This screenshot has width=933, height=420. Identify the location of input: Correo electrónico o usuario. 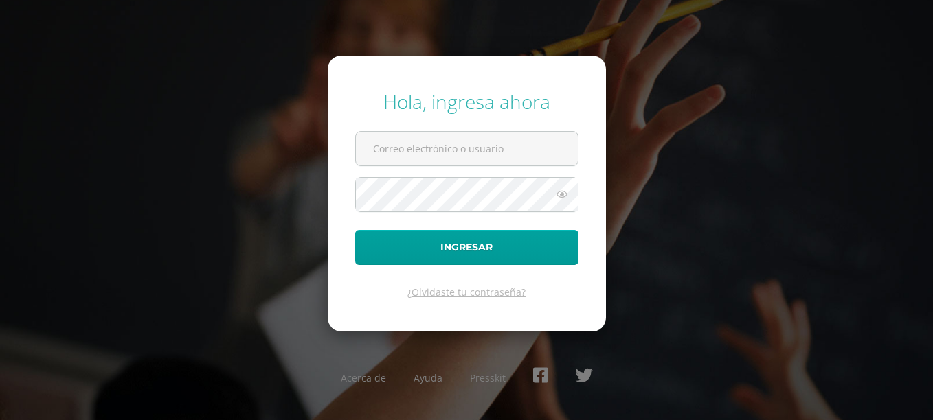
(466, 148).